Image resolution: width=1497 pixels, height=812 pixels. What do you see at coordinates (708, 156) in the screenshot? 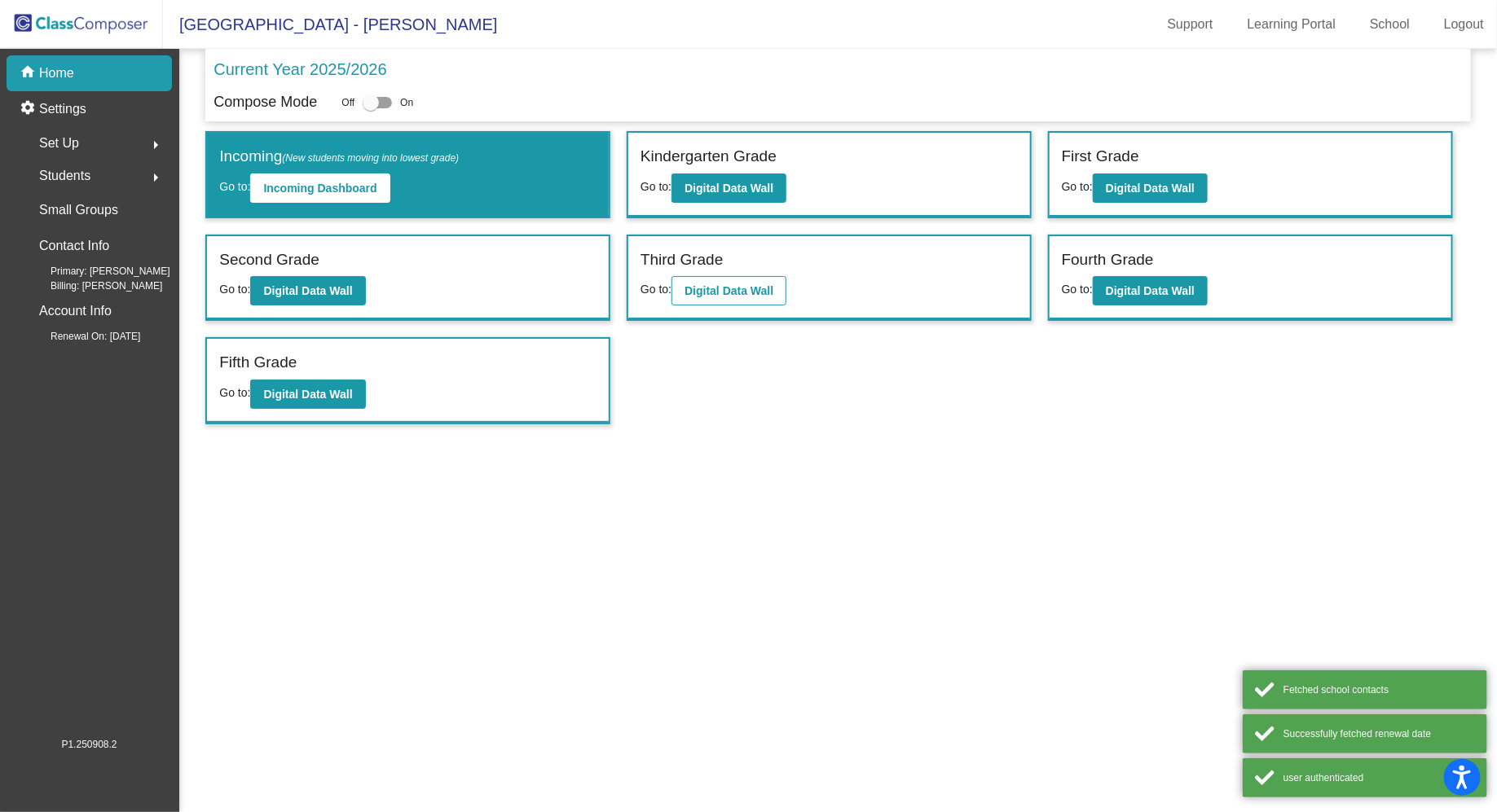
I see `label: Kindergarten Grade` at bounding box center [708, 156].